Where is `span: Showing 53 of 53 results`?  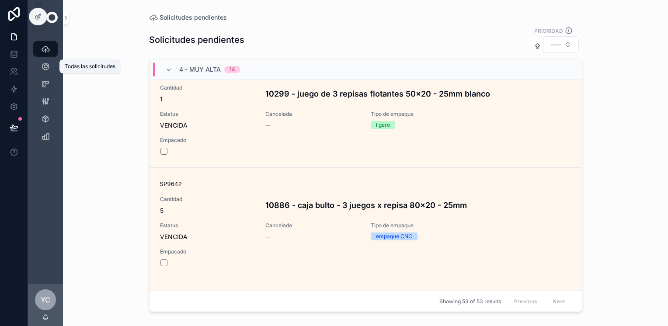
span: Showing 53 of 53 results is located at coordinates (470, 302).